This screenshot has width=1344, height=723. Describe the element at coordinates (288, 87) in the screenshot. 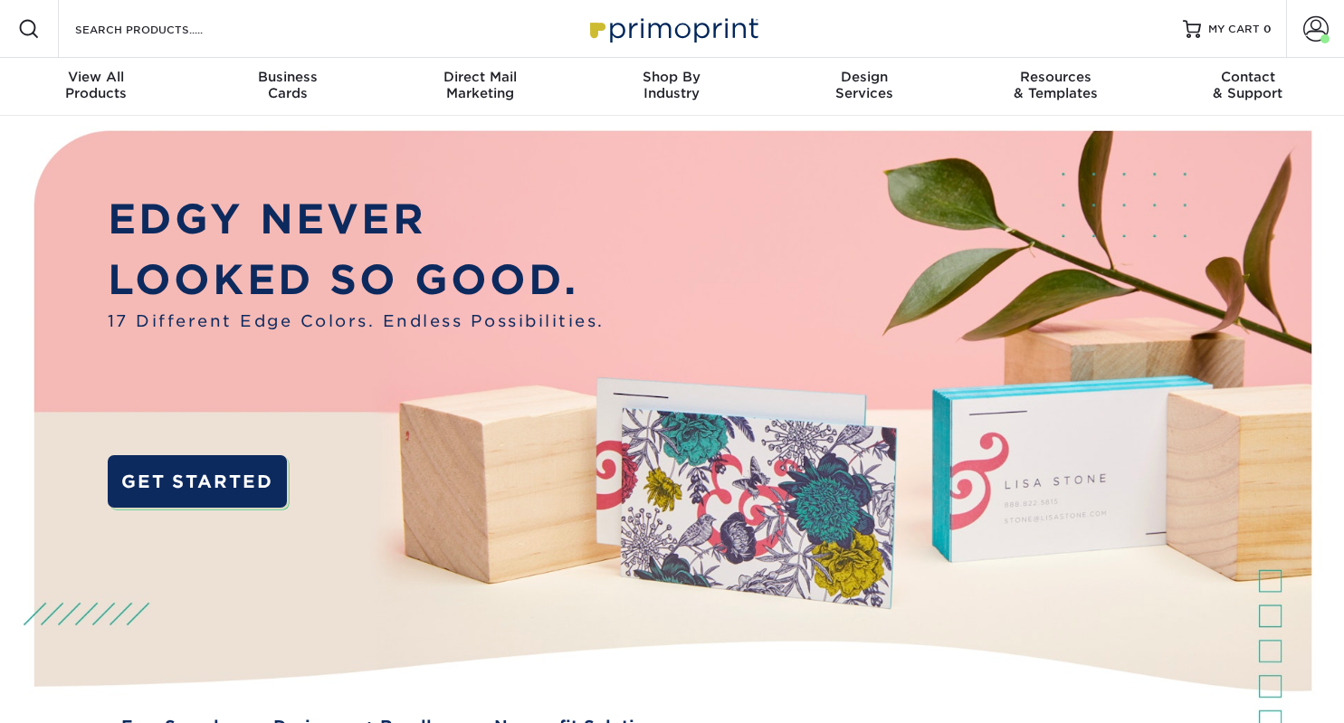

I see `a: BusinessCards` at that location.